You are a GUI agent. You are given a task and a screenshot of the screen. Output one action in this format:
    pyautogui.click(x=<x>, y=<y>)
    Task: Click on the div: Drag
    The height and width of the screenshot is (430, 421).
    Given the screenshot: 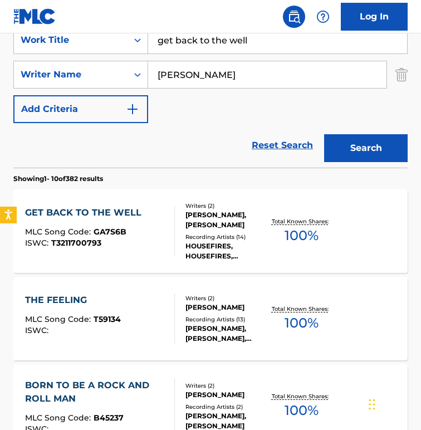 What is the action you would take?
    pyautogui.click(x=372, y=404)
    